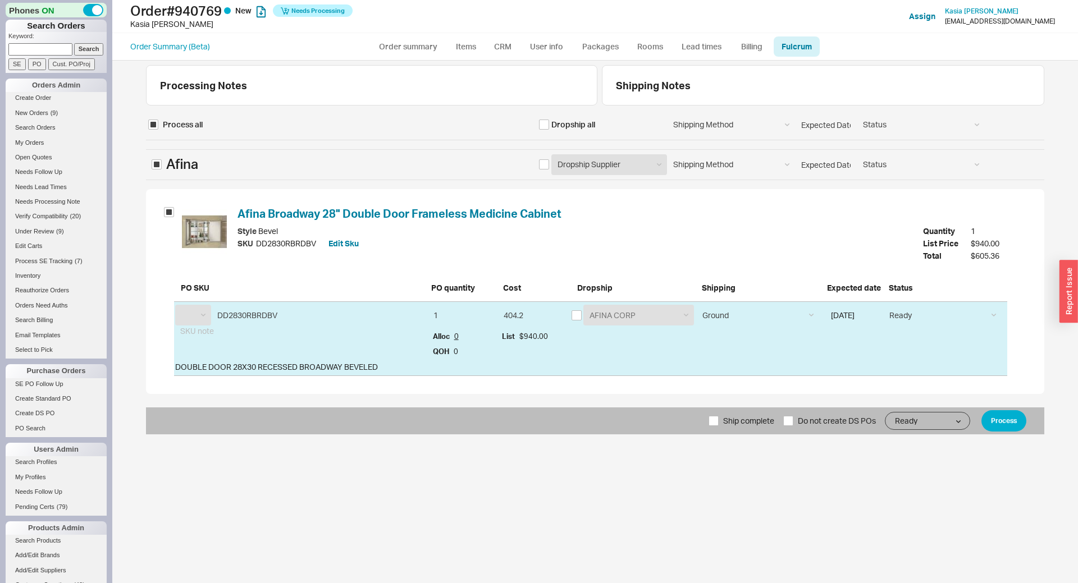 Image resolution: width=1078 pixels, height=583 pixels. Describe the element at coordinates (56, 555) in the screenshot. I see `a: Add/Edit Brands` at that location.